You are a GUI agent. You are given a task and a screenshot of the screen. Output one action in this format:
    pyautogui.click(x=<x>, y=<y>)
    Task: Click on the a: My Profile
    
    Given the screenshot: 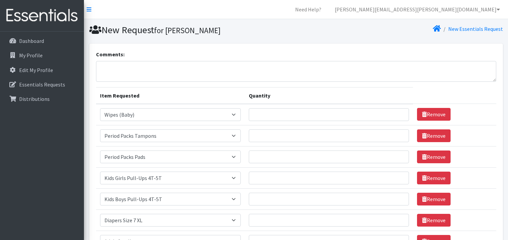 What is the action you would take?
    pyautogui.click(x=42, y=55)
    